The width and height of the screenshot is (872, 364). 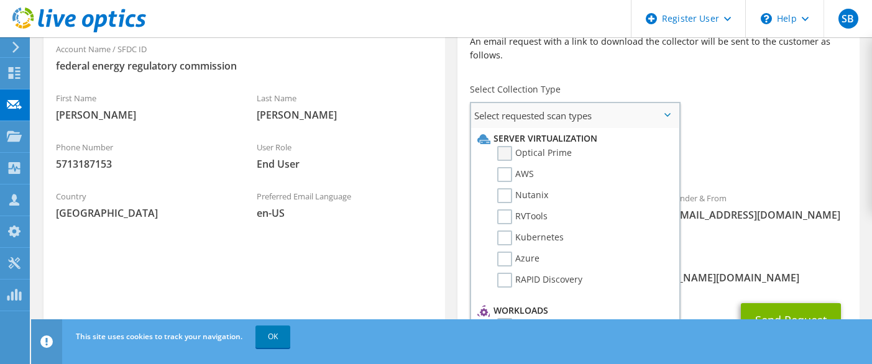 What do you see at coordinates (144, 164) in the screenshot?
I see `span: 5713187153` at bounding box center [144, 164].